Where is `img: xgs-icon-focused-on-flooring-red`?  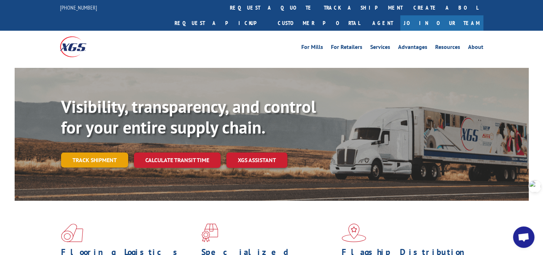
img: xgs-icon-focused-on-flooring-red is located at coordinates (210, 233).